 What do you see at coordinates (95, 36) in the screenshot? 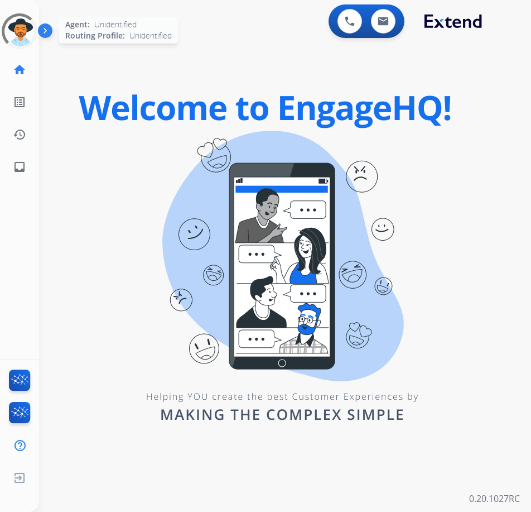
I see `span: Routing Profile:` at bounding box center [95, 36].